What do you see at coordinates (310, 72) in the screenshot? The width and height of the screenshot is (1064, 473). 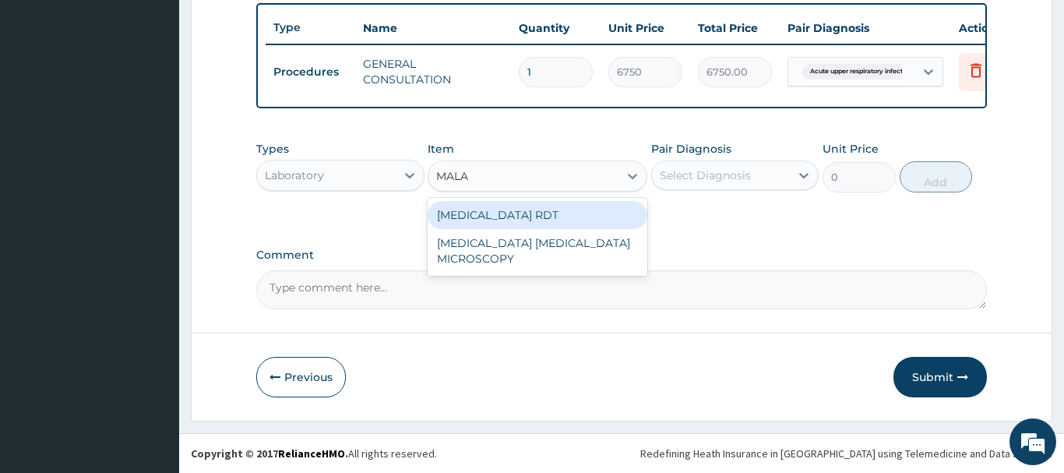 I see `td: Procedures` at bounding box center [310, 72].